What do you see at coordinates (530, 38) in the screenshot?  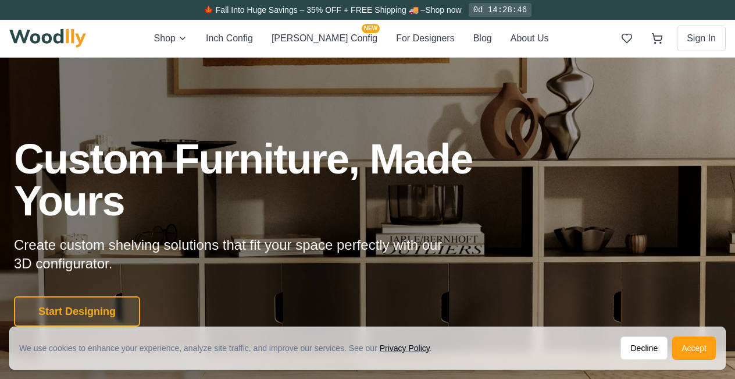 I see `button: About Us` at bounding box center [530, 38].